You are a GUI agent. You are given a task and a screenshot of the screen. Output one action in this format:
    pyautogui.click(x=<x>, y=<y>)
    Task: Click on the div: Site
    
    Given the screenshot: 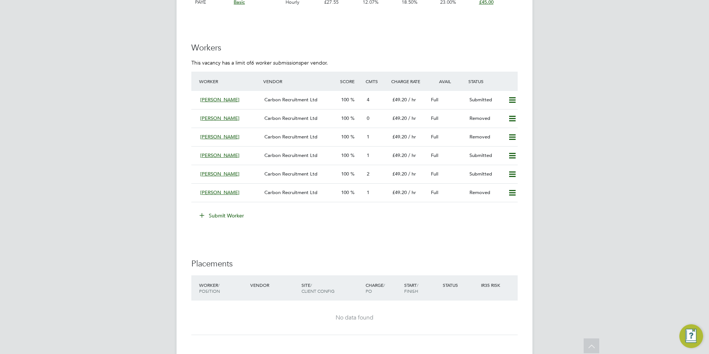 What is the action you would take?
    pyautogui.click(x=331, y=288)
    